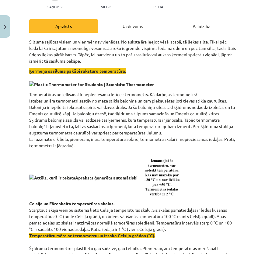  Describe the element at coordinates (55, 7) in the screenshot. I see `p: Saņemsi` at that location.